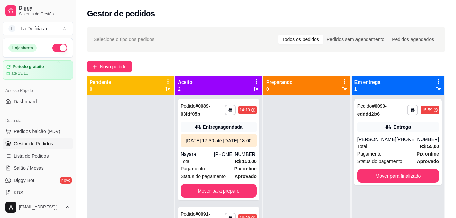 The height and width of the screenshot is (218, 456). What do you see at coordinates (20, 73) in the screenshot?
I see `article: até 13/10` at bounding box center [20, 73].